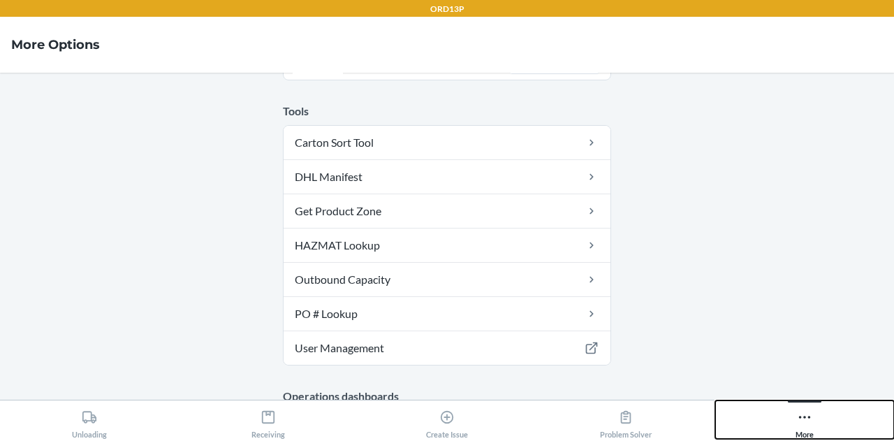 The width and height of the screenshot is (894, 441). Describe the element at coordinates (447, 419) in the screenshot. I see `button: Create Issue` at that location.